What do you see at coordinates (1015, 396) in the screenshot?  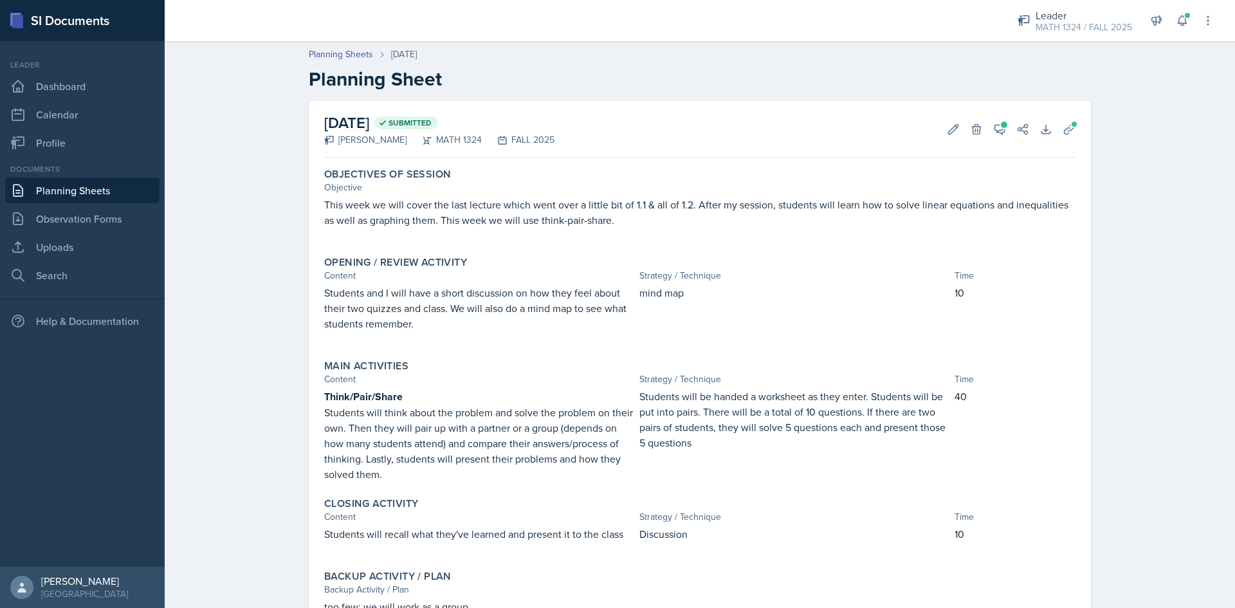 I see `p: 40` at bounding box center [1015, 396].